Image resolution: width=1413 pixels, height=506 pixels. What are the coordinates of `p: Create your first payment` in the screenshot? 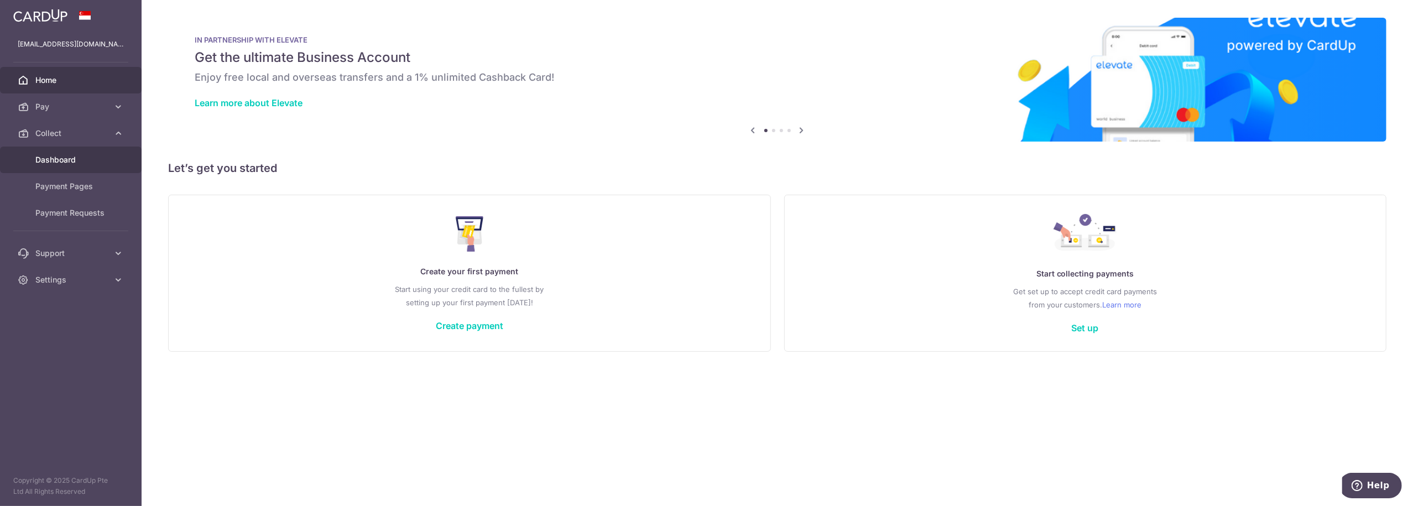 It's located at (469, 272).